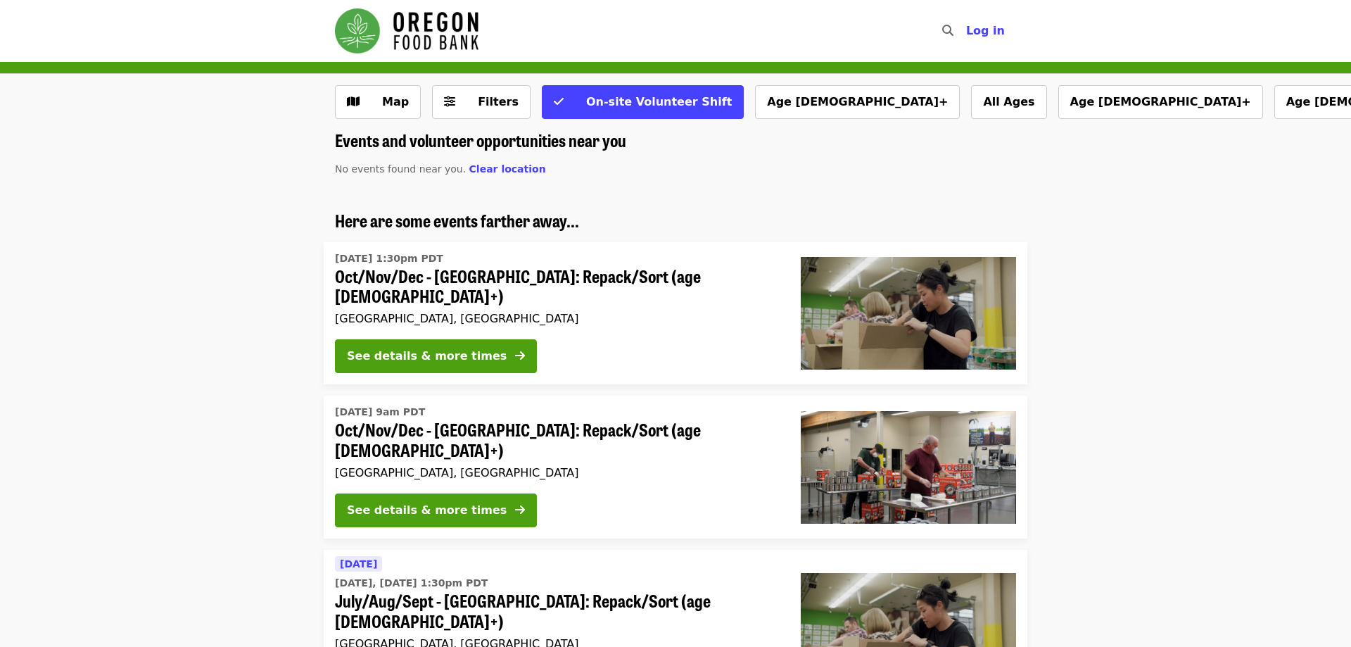  Describe the element at coordinates (400, 169) in the screenshot. I see `span: No events found near you.` at that location.